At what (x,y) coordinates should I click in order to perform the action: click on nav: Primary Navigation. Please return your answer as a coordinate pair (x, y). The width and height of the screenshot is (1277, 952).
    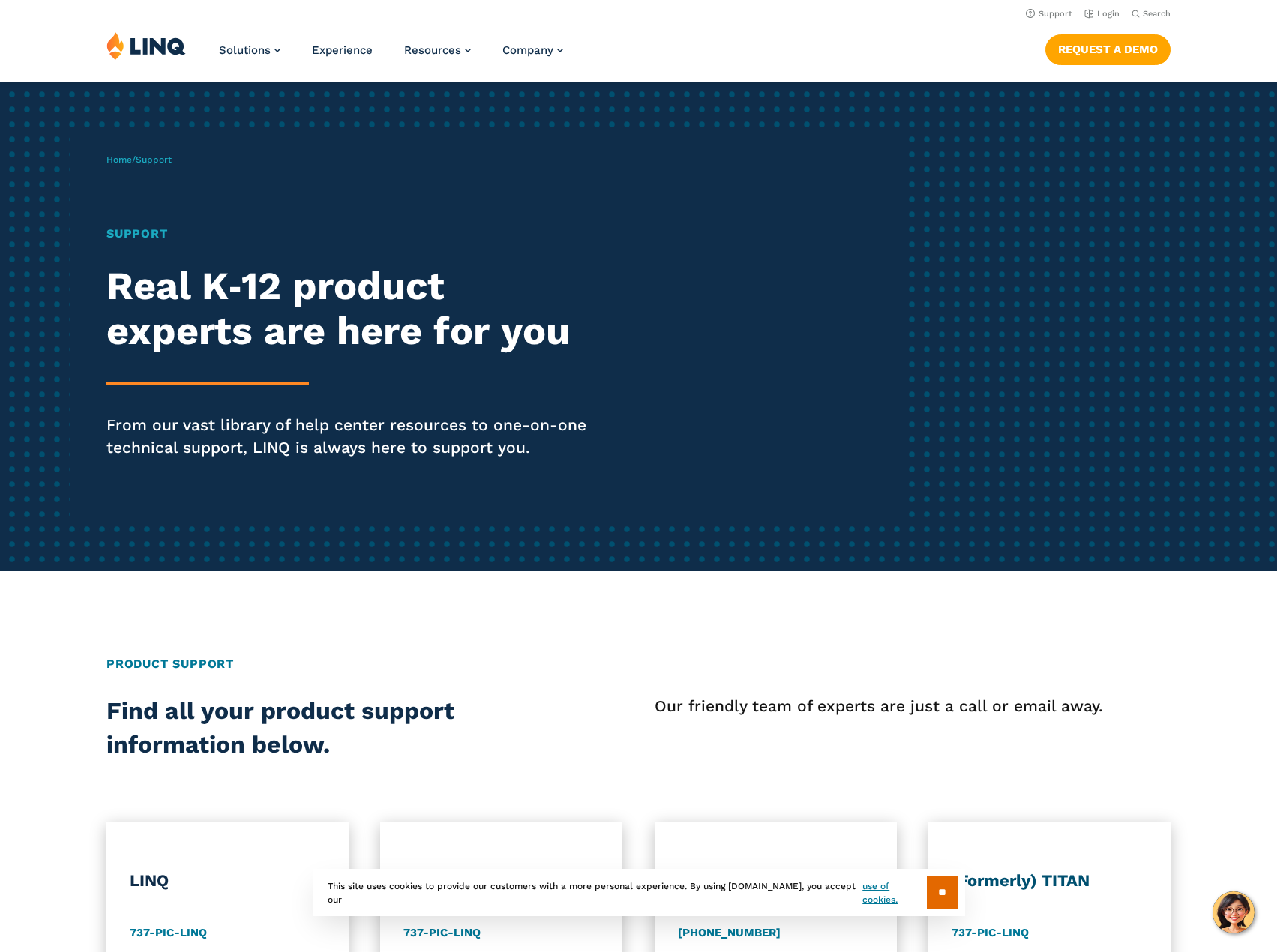
    Looking at the image, I should click on (391, 56).